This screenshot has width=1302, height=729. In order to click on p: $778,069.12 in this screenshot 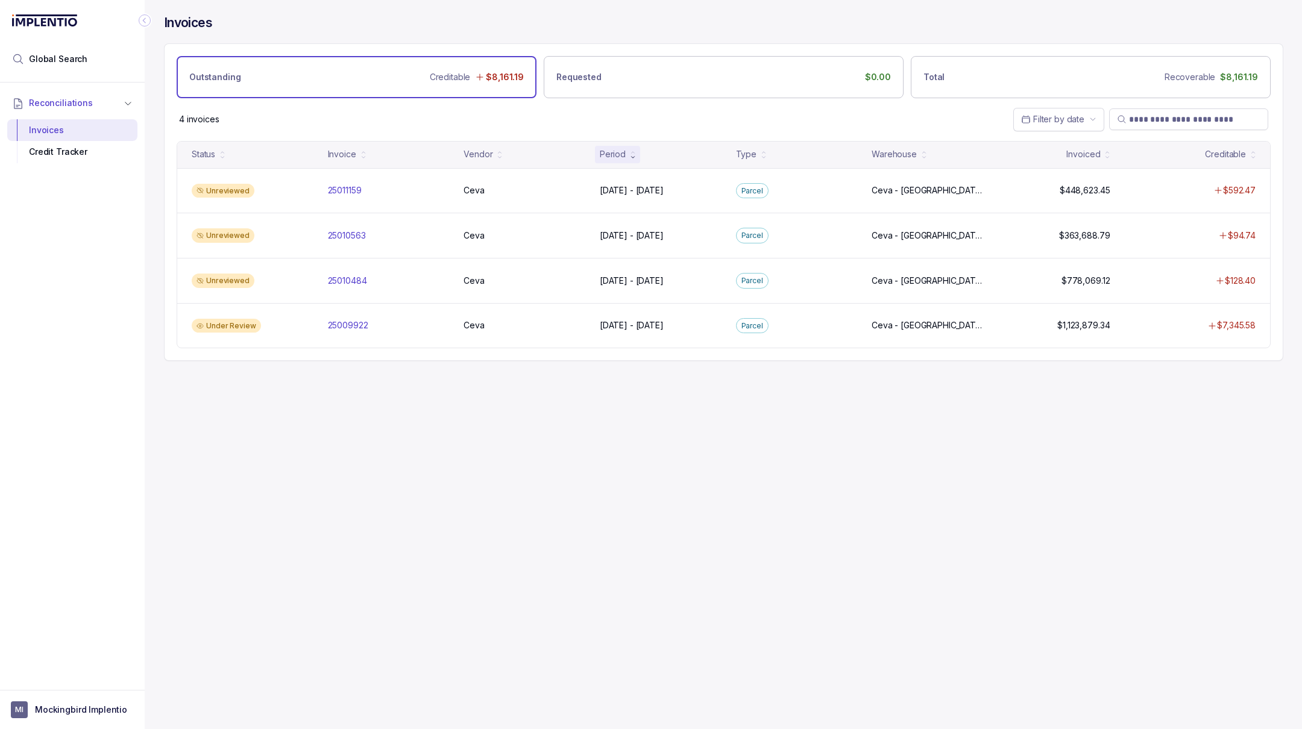, I will do `click(1086, 281)`.